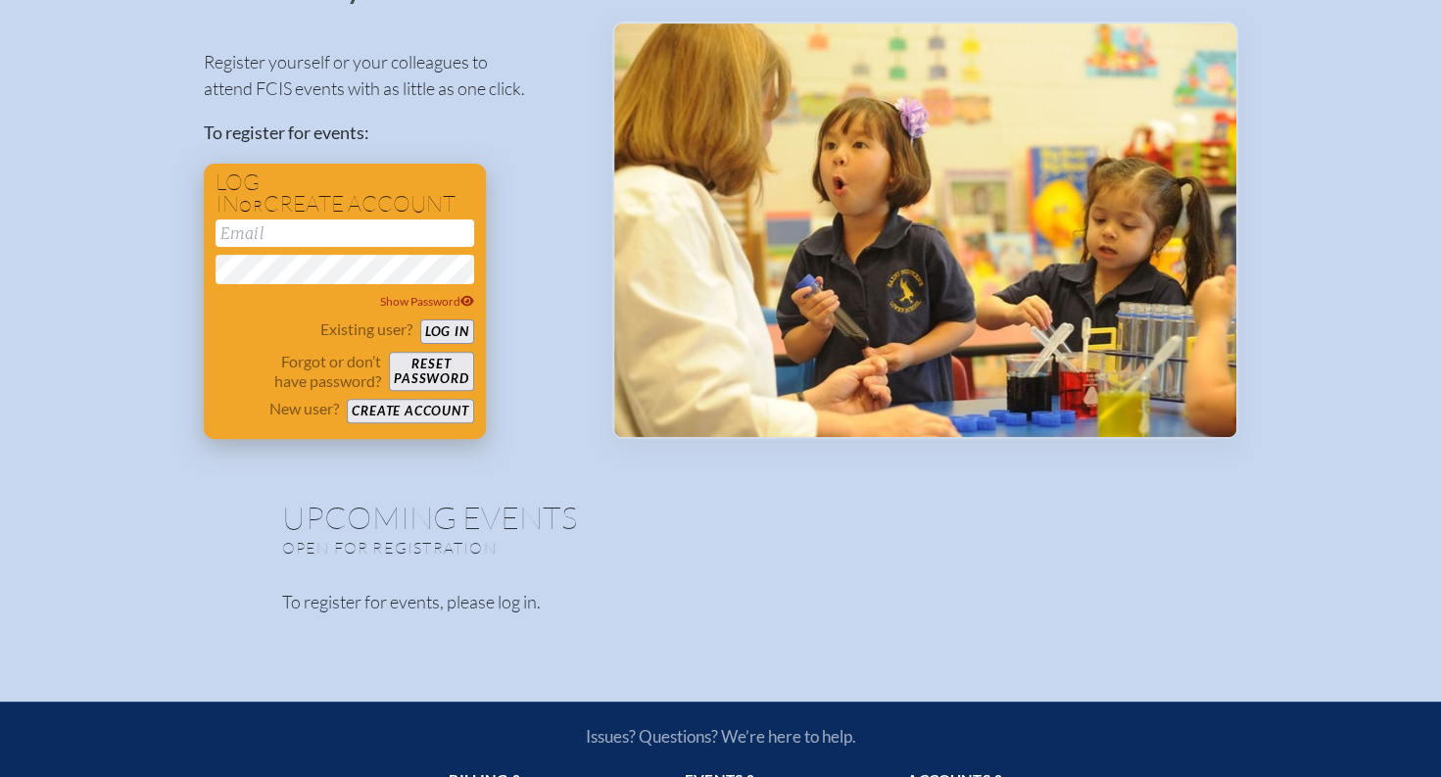 This screenshot has width=1441, height=777. I want to click on span: or, so click(251, 206).